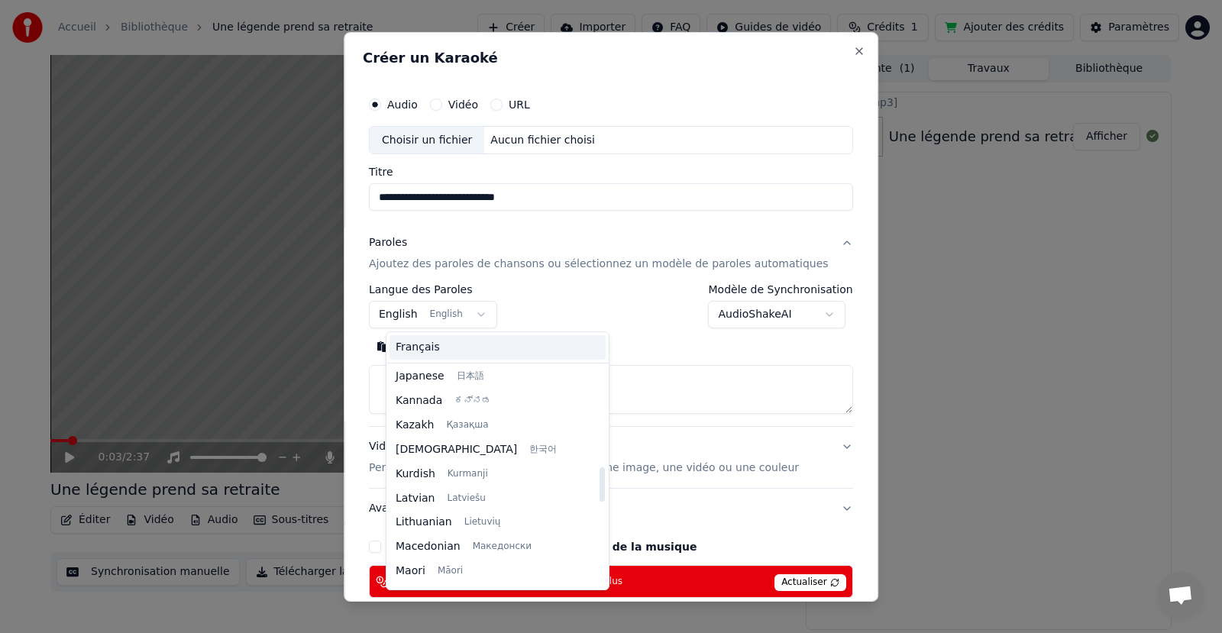 The image size is (1222, 633). What do you see at coordinates (471, 377) in the screenshot?
I see `span: 日本語` at bounding box center [471, 377].